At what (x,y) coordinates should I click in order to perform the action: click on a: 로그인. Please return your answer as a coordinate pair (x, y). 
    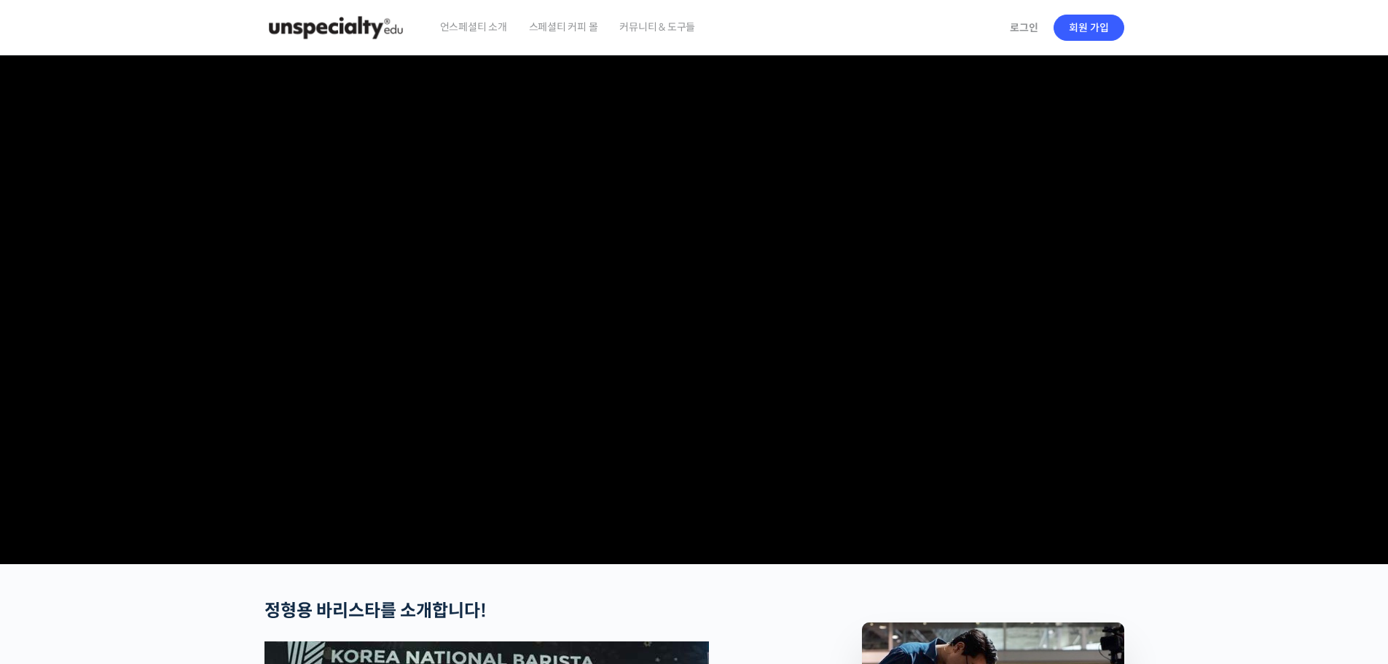
    Looking at the image, I should click on (1024, 28).